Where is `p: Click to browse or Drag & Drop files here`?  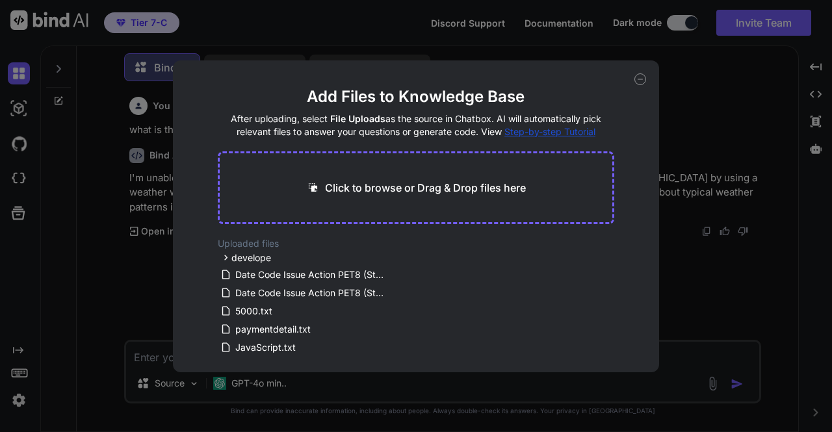 p: Click to browse or Drag & Drop files here is located at coordinates (425, 188).